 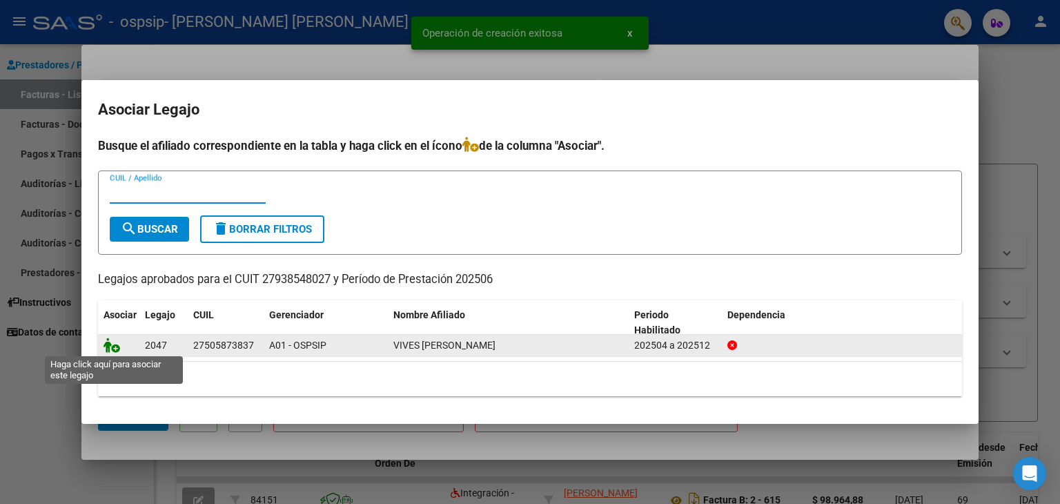 What do you see at coordinates (226, 323) in the screenshot?
I see `datatable-header-cell: CUIL` at bounding box center [226, 323].